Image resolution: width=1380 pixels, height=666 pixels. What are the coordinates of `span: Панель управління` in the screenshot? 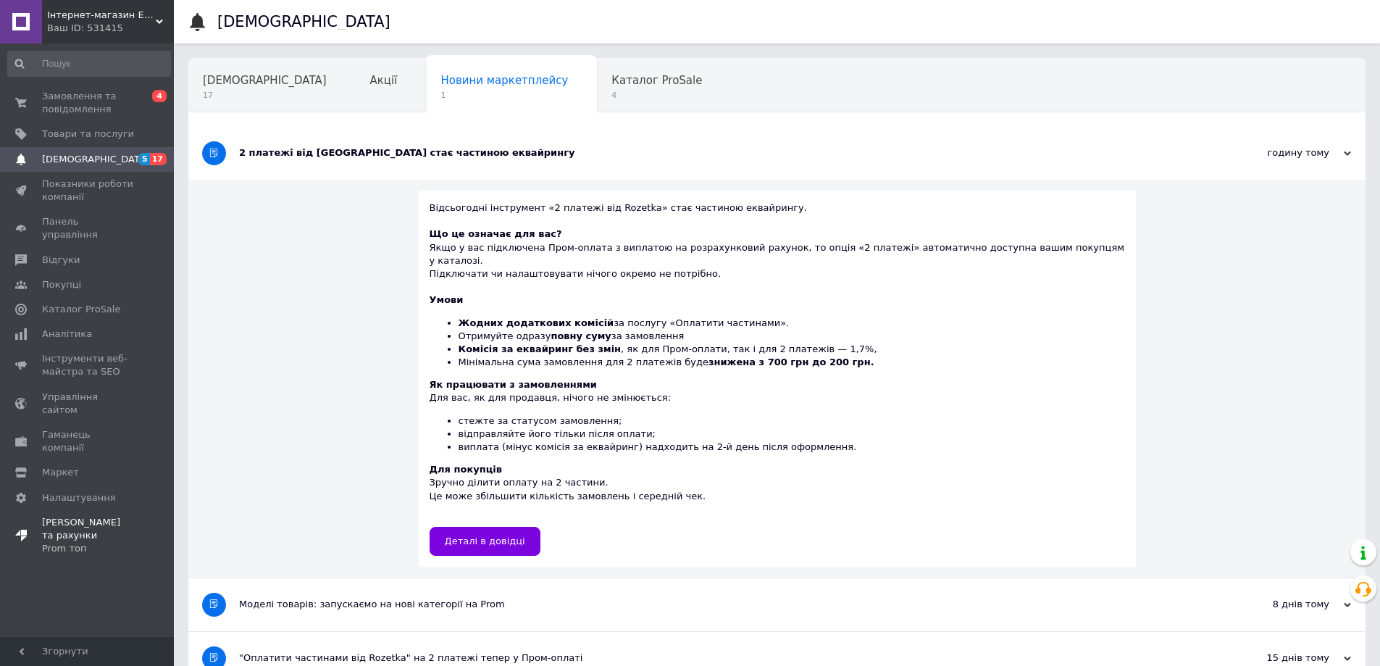 It's located at (88, 228).